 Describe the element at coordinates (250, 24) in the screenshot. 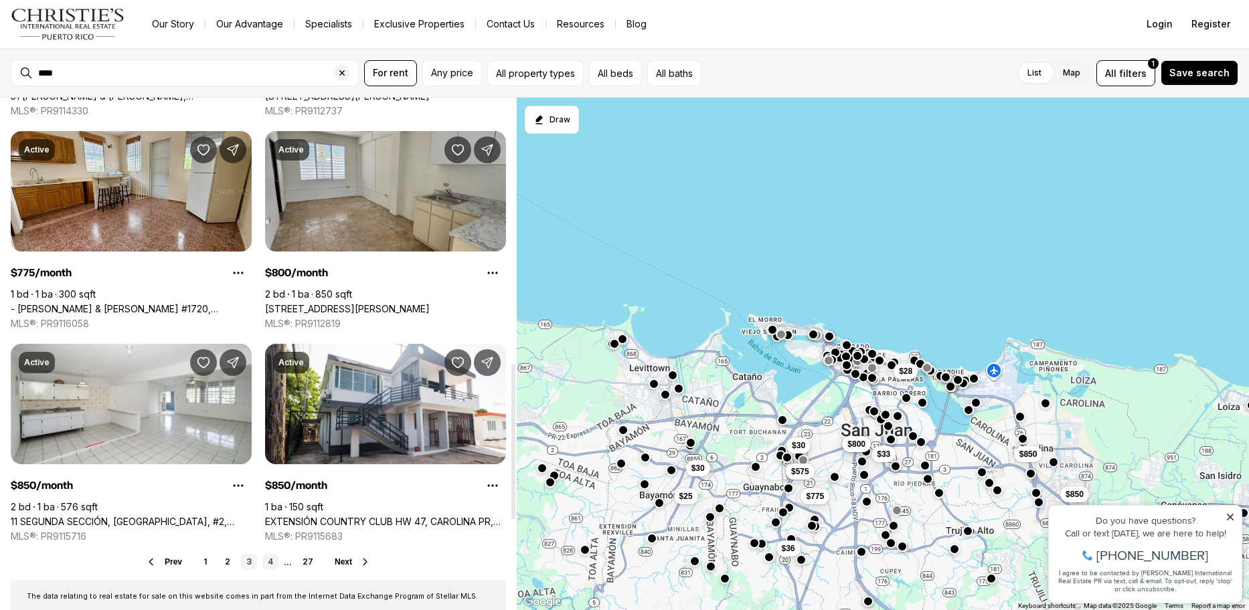

I see `a: Our Advantage` at that location.